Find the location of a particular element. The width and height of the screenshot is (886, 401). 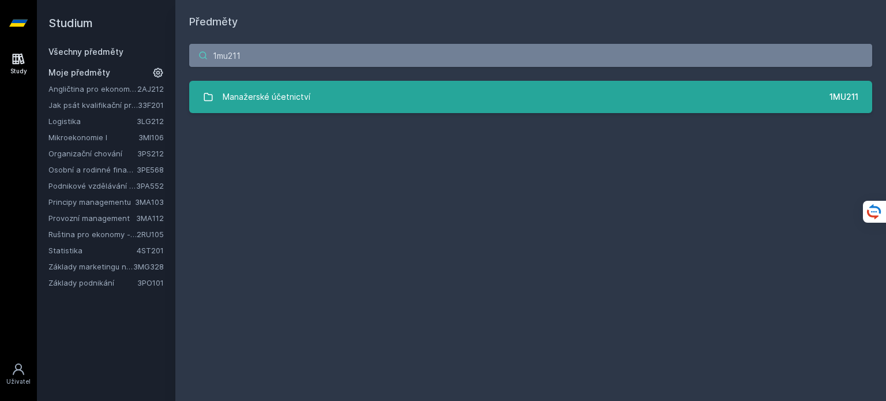

a: Statistika is located at coordinates (92, 250).